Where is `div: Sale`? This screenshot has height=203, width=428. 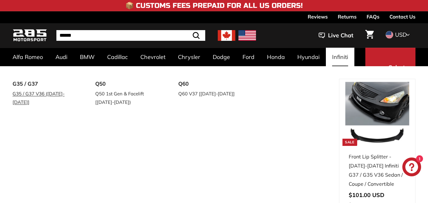
div: Sale is located at coordinates (349, 142).